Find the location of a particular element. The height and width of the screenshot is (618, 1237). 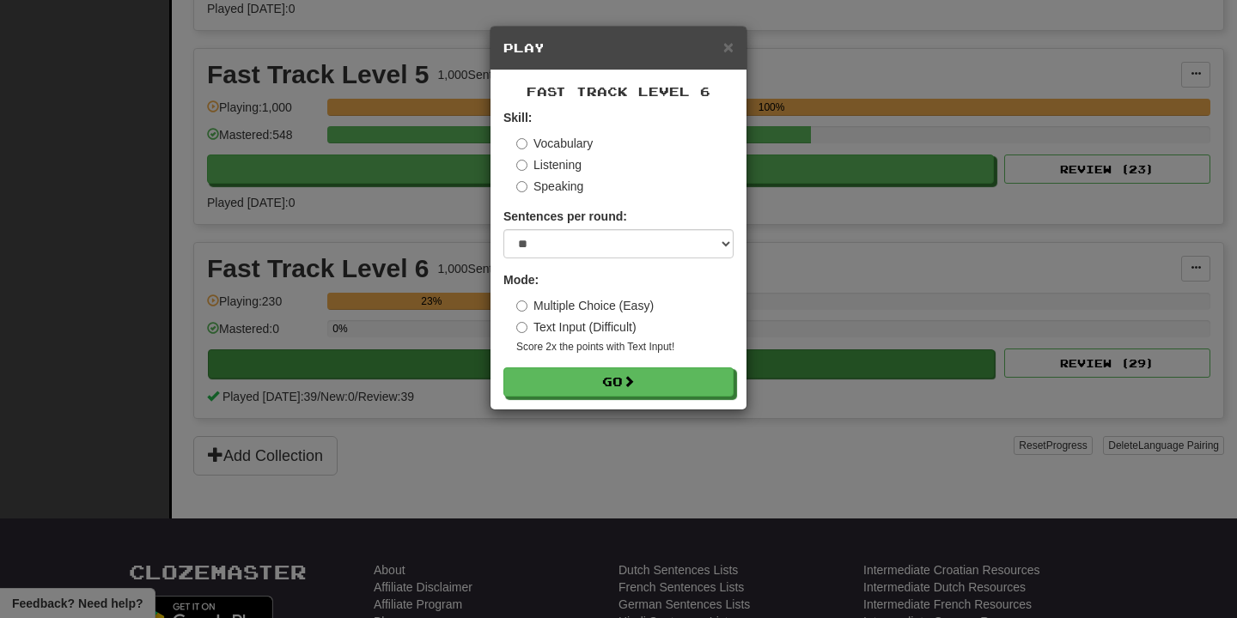

input: Text Input (Difficult) is located at coordinates (521, 327).